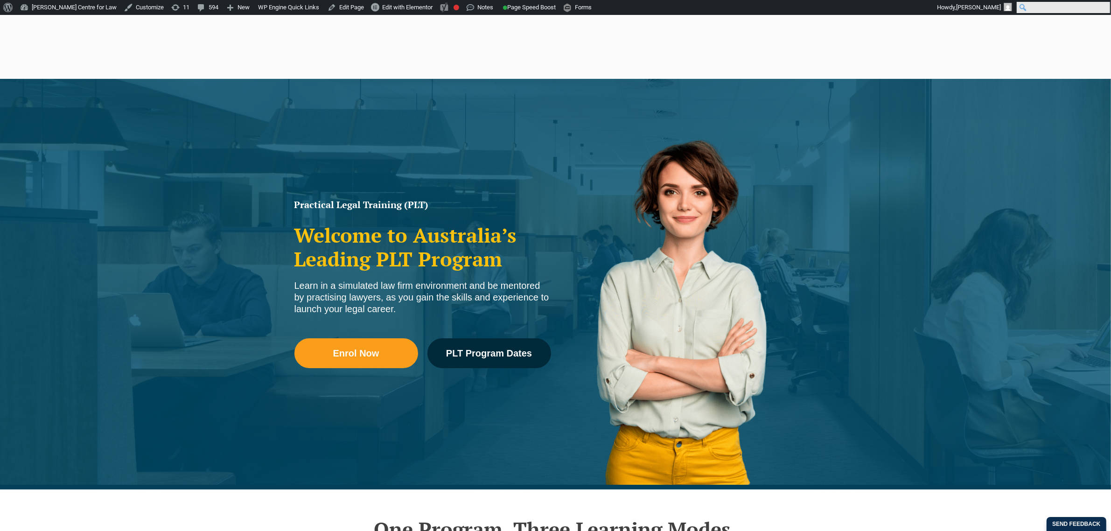  I want to click on a: Enrol Now, so click(356, 353).